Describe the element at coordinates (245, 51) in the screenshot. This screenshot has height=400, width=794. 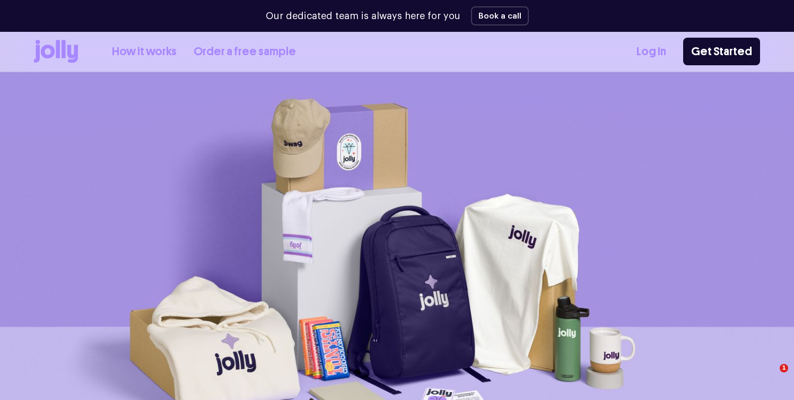
I see `a: Order a free sample` at that location.